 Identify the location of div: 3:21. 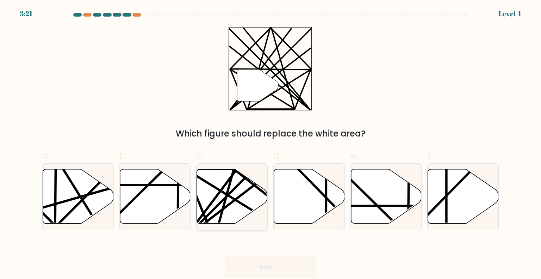
(26, 14).